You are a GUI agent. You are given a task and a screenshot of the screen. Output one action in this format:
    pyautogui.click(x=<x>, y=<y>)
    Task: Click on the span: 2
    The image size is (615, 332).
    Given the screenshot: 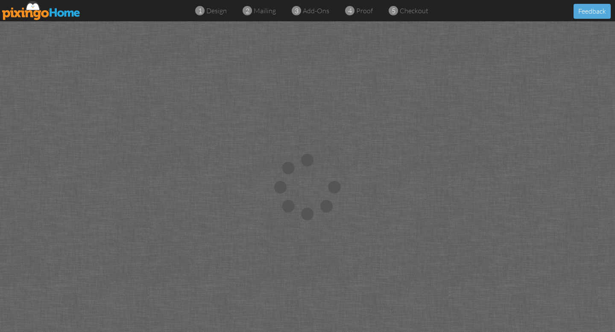 What is the action you would take?
    pyautogui.click(x=247, y=11)
    